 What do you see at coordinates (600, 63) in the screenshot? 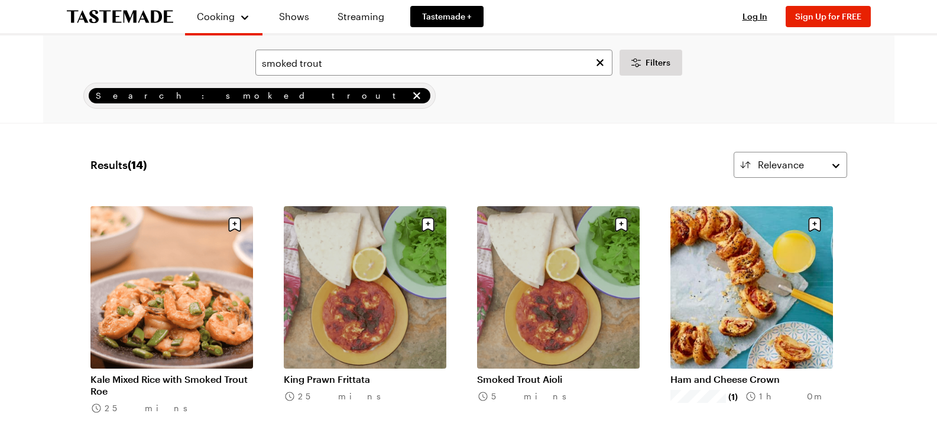
I see `button: Clear search` at bounding box center [600, 63].